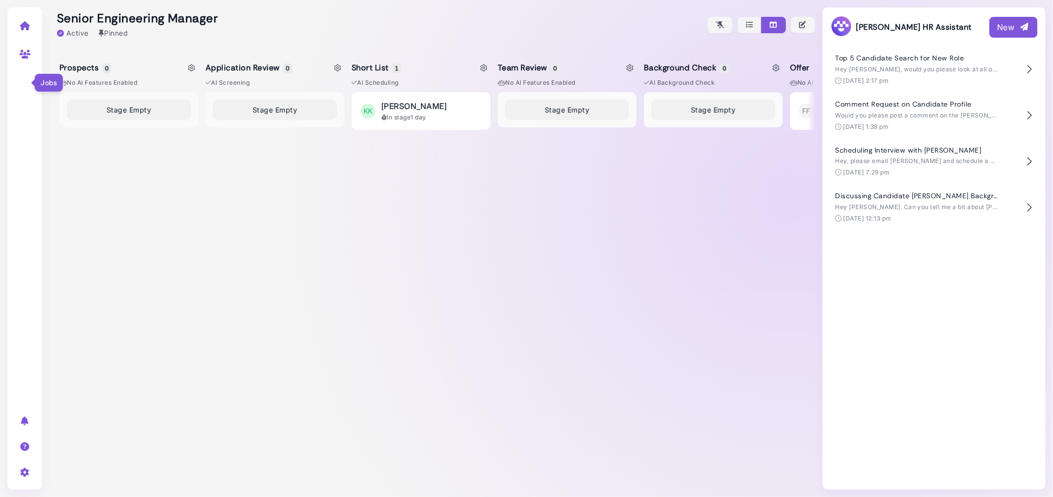 This screenshot has height=497, width=1053. Describe the element at coordinates (1014, 27) in the screenshot. I see `div: New` at that location.